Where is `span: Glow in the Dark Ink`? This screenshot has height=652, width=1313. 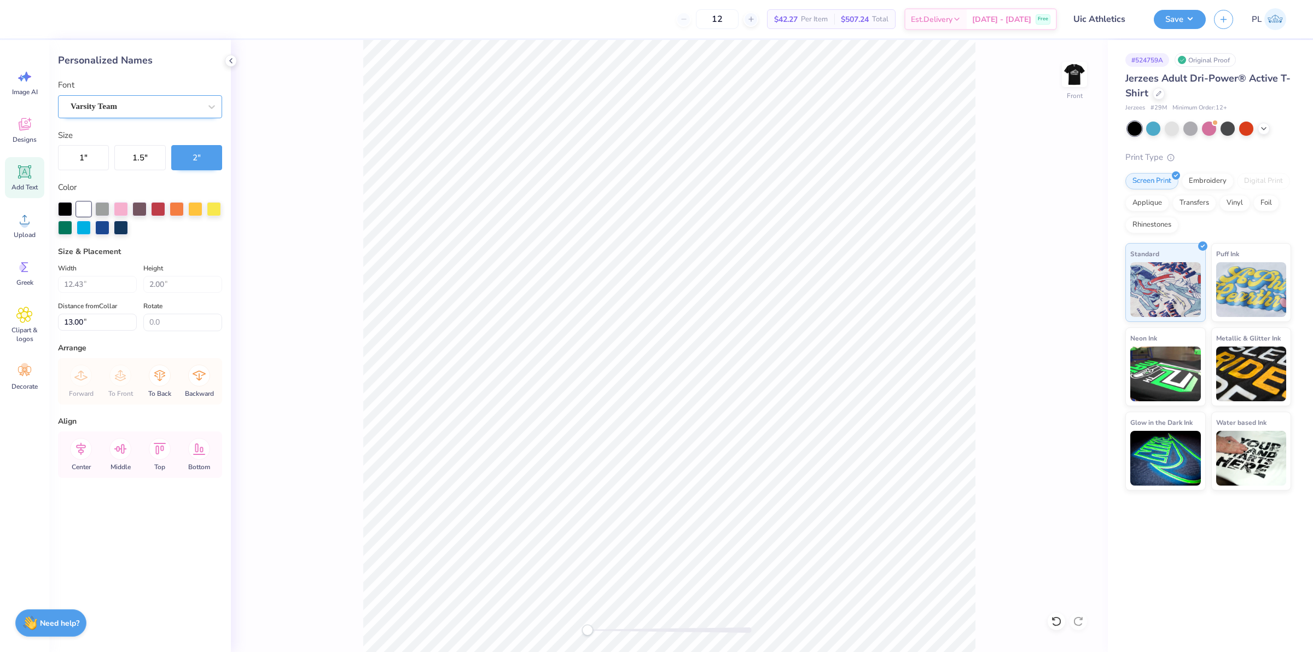
span: Glow in the Dark Ink is located at coordinates (1161, 422).